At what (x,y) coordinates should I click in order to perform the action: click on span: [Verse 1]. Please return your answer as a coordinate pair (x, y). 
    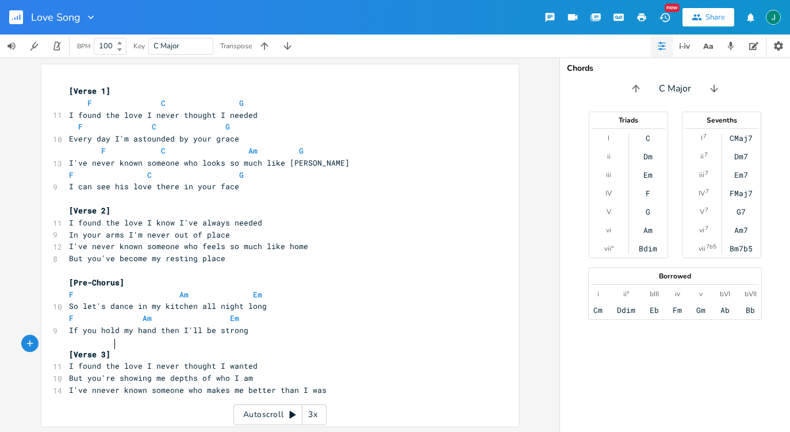
    Looking at the image, I should click on (90, 91).